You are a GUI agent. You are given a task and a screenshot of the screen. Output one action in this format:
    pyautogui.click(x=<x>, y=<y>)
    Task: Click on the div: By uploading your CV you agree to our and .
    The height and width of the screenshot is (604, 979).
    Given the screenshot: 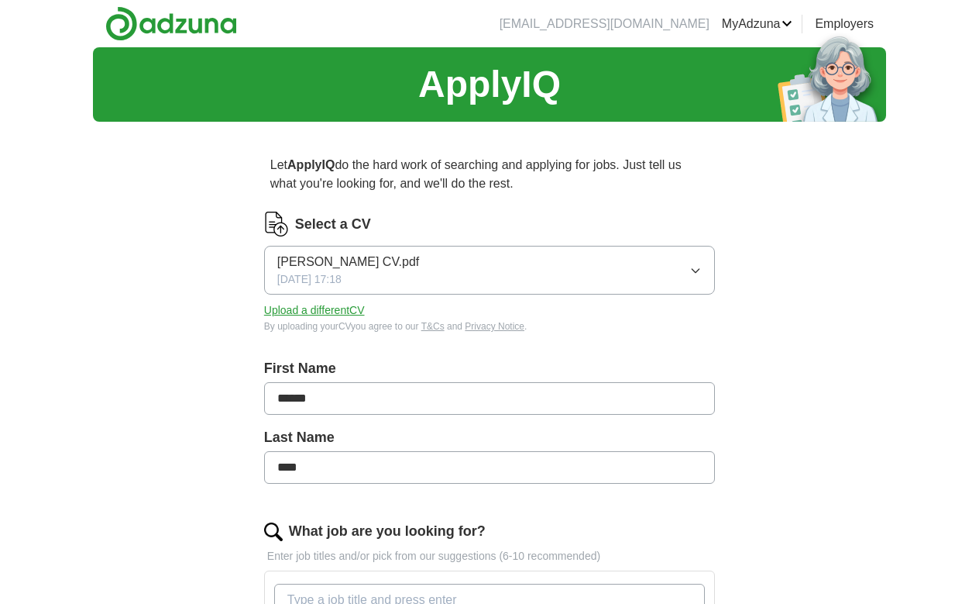 What is the action you would take?
    pyautogui.click(x=490, y=326)
    